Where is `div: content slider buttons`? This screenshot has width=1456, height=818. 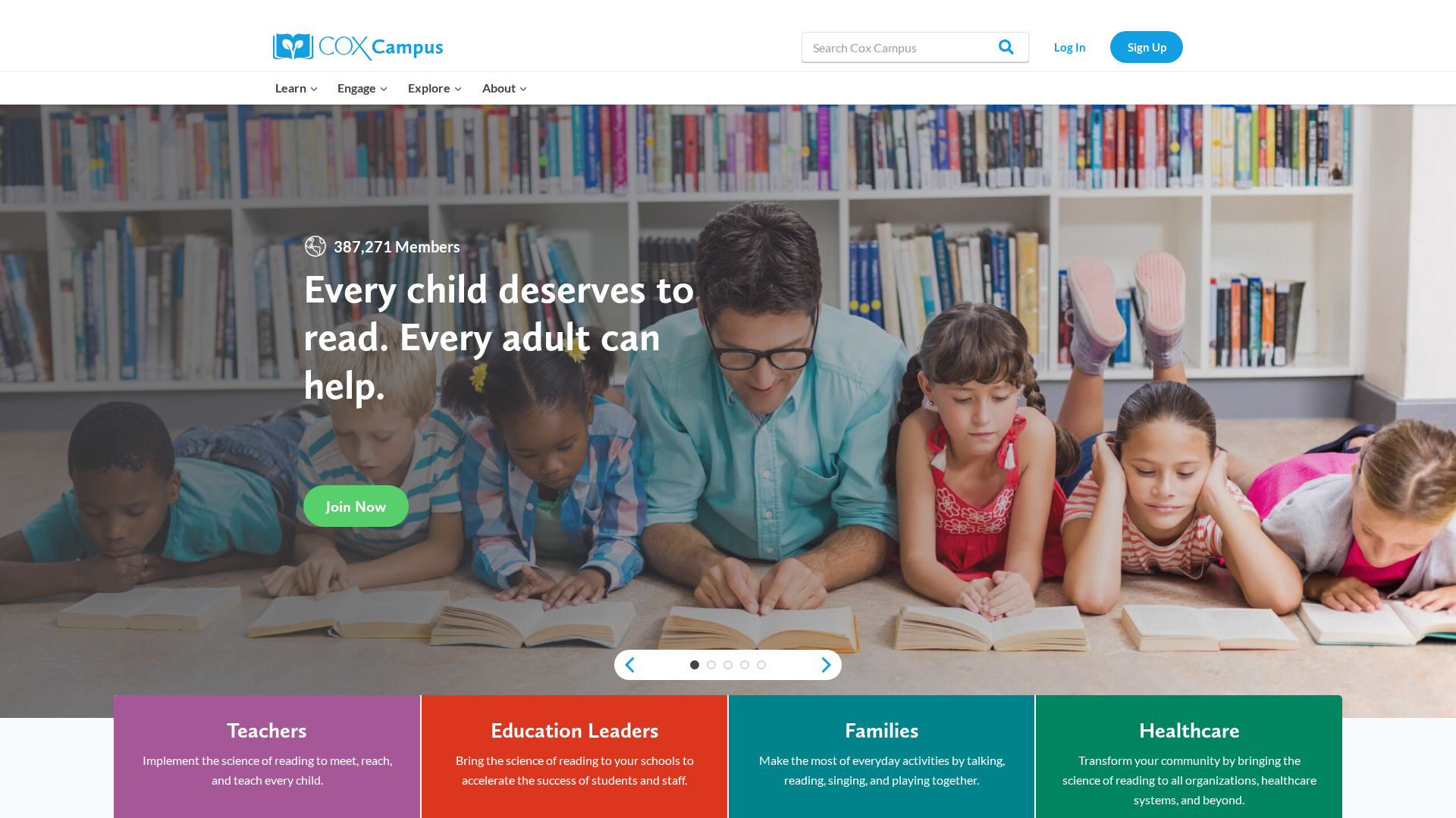 div: content slider buttons is located at coordinates (728, 665).